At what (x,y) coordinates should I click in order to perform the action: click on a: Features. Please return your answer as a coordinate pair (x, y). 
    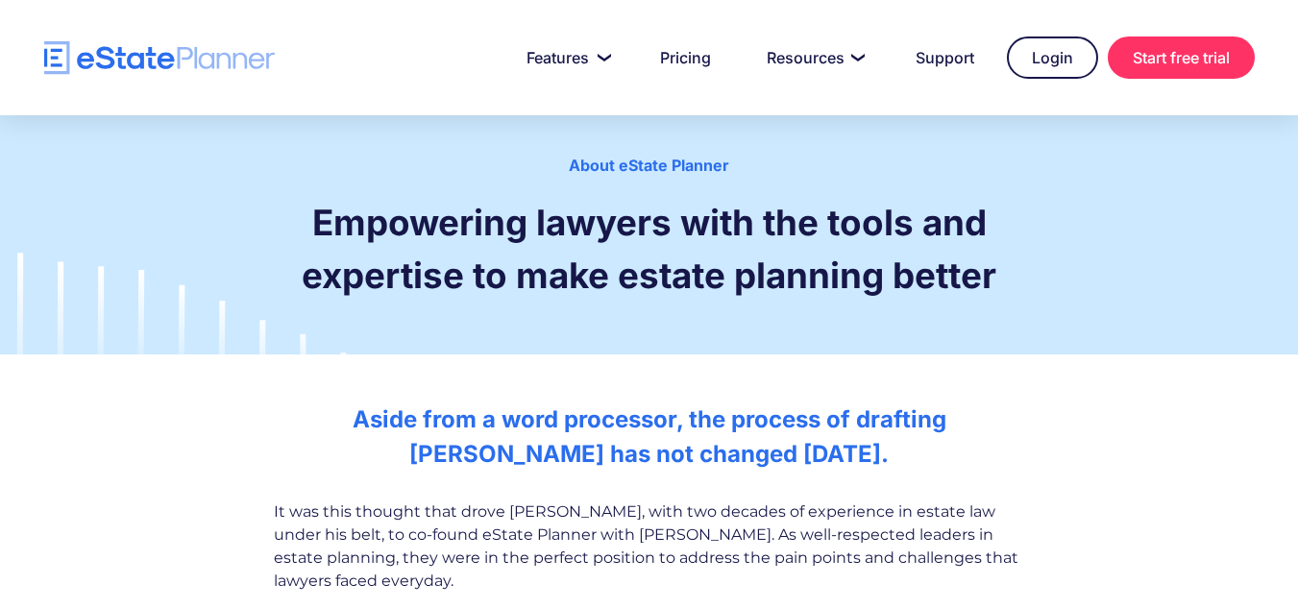
    Looking at the image, I should click on (565, 58).